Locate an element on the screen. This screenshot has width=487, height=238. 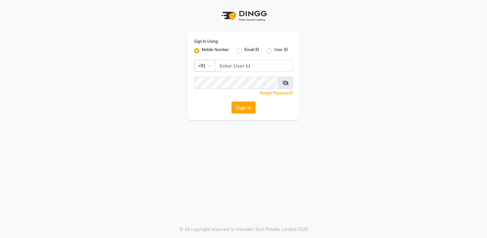
label: Sign In Using: is located at coordinates (206, 41).